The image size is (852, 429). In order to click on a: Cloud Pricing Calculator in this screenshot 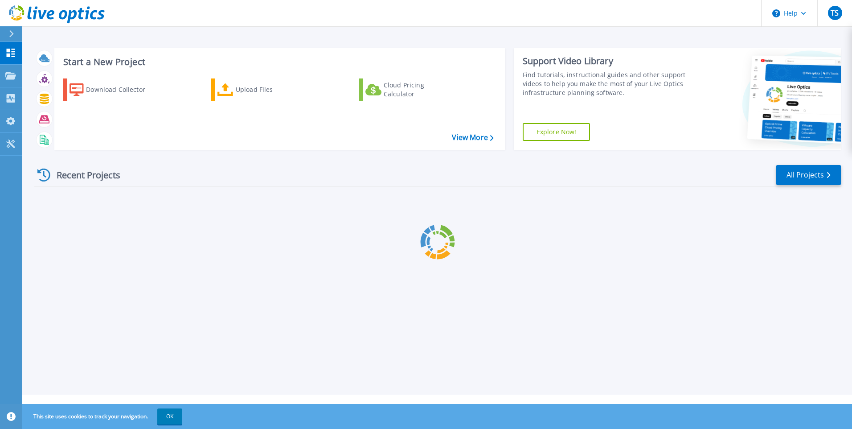, I will do `click(408, 90)`.